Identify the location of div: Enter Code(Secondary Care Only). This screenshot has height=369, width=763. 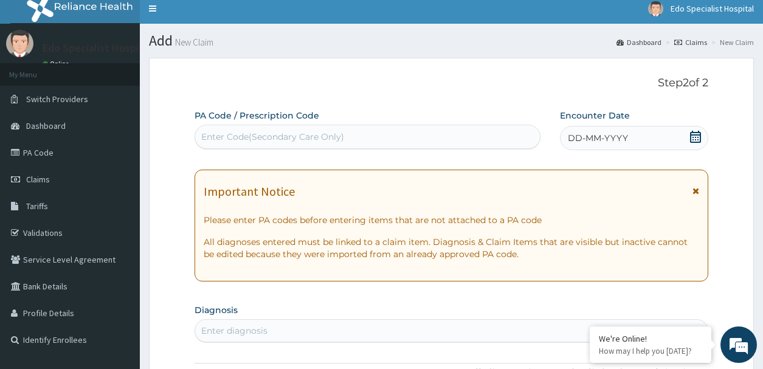
(272, 137).